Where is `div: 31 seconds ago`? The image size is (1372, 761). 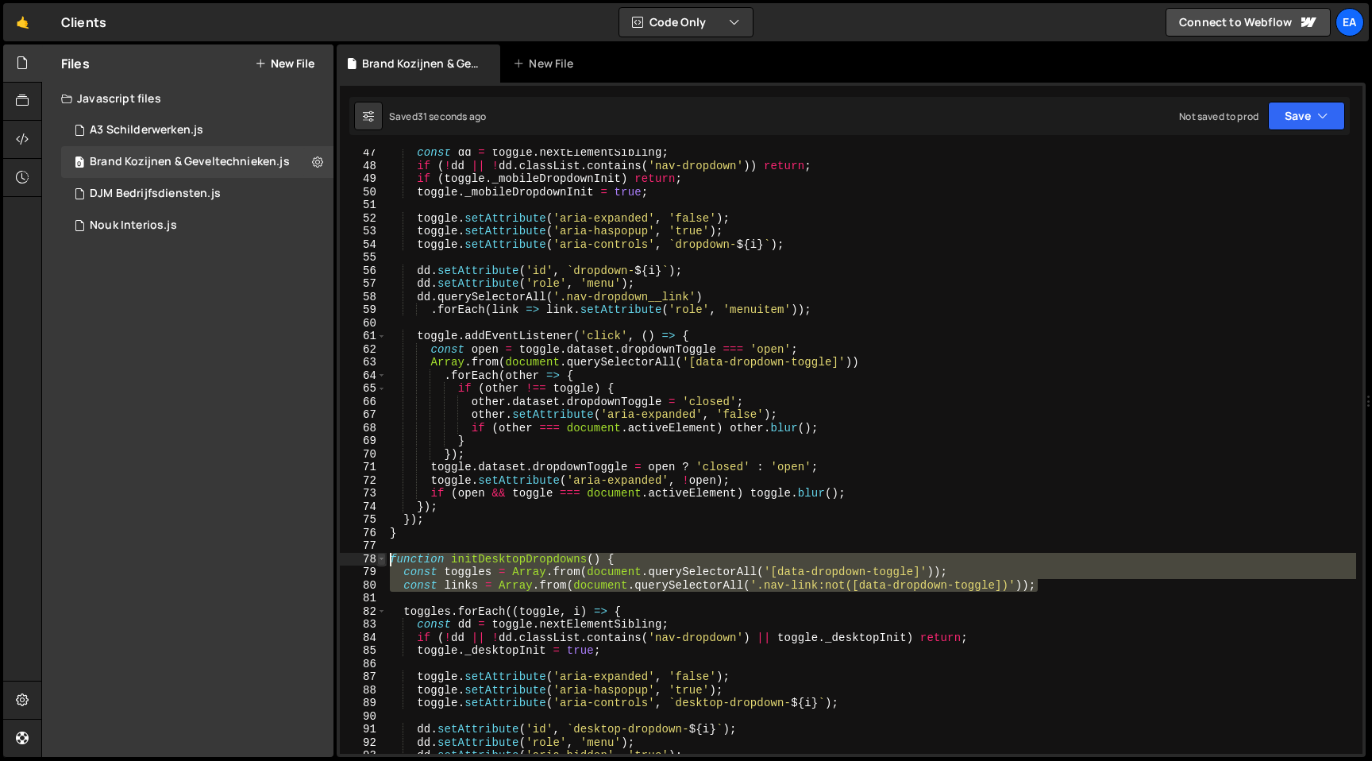
div: 31 seconds ago is located at coordinates (452, 116).